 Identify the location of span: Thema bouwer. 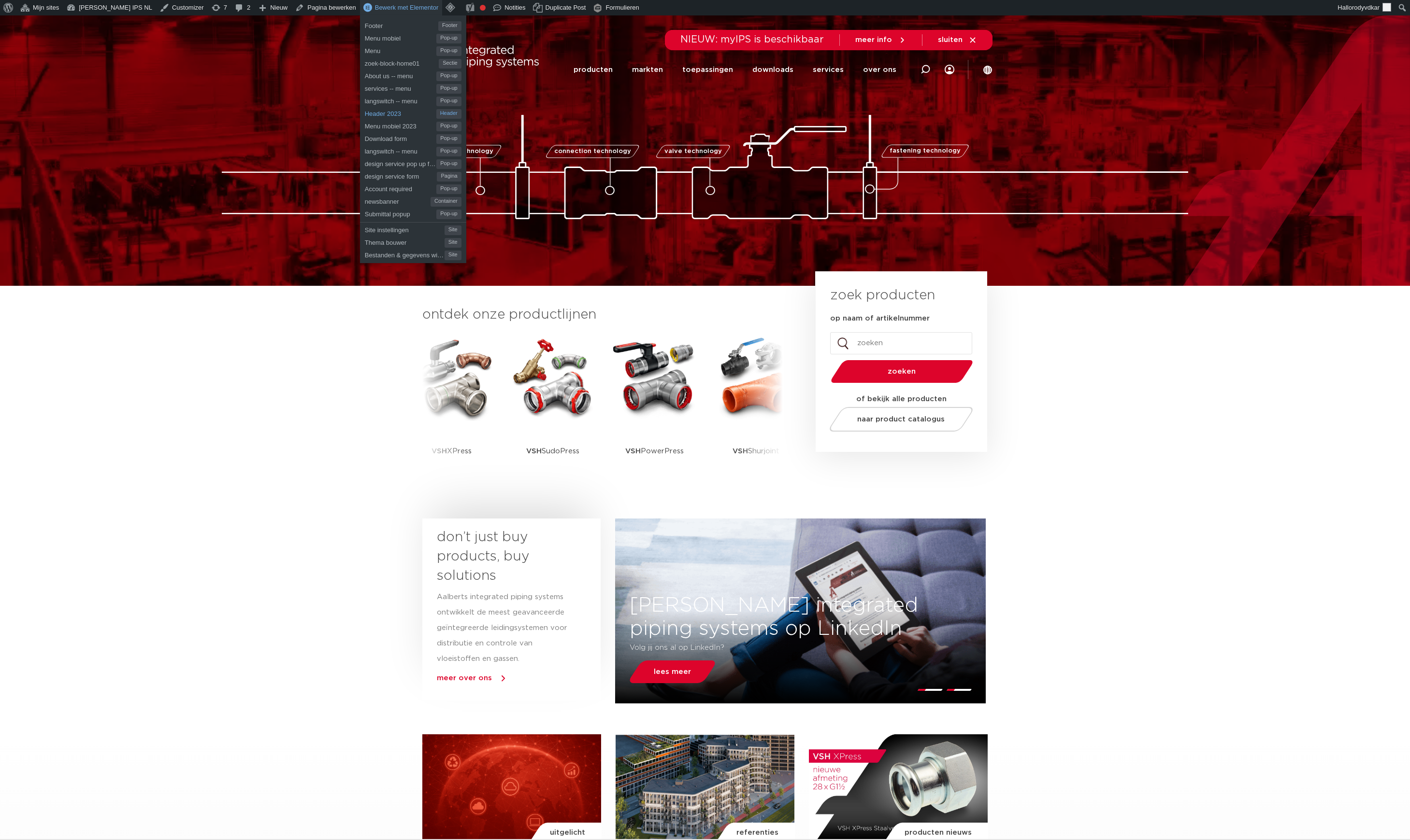
(404, 242).